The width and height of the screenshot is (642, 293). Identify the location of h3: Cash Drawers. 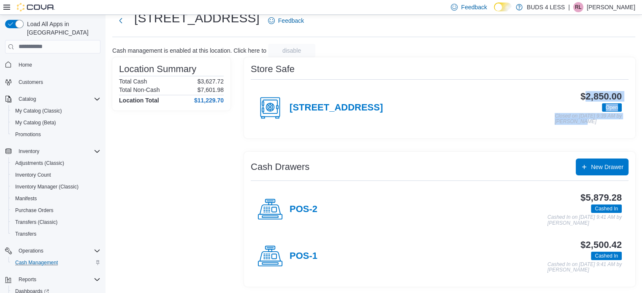
(280, 167).